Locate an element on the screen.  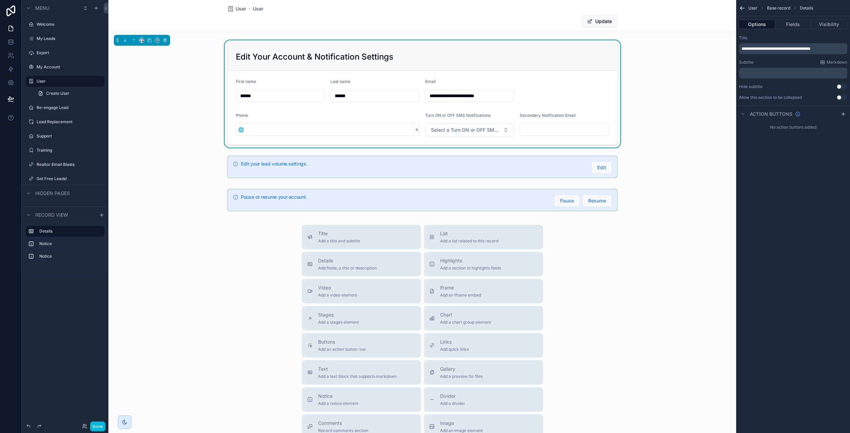
button: Done is located at coordinates (98, 427).